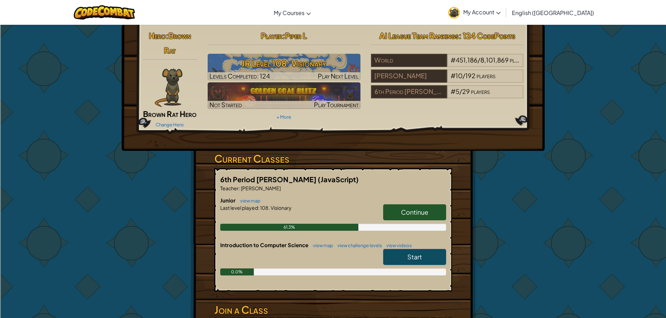 This screenshot has width=666, height=318. Describe the element at coordinates (289, 13) in the screenshot. I see `span: My Courses` at that location.